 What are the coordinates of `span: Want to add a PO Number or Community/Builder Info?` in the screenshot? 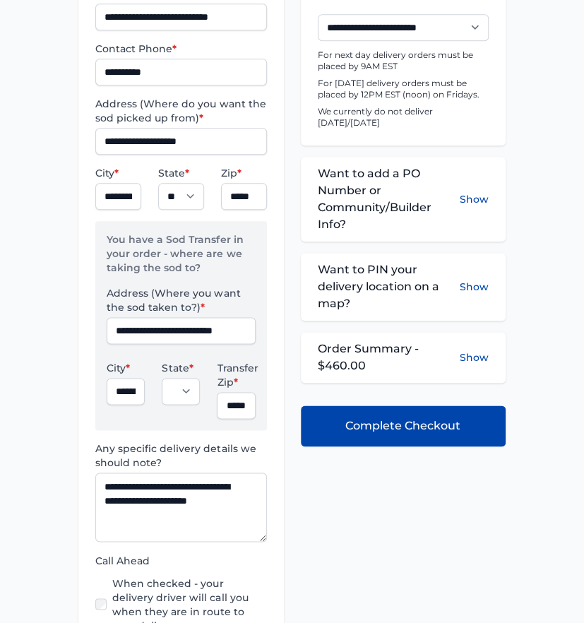 It's located at (389, 199).